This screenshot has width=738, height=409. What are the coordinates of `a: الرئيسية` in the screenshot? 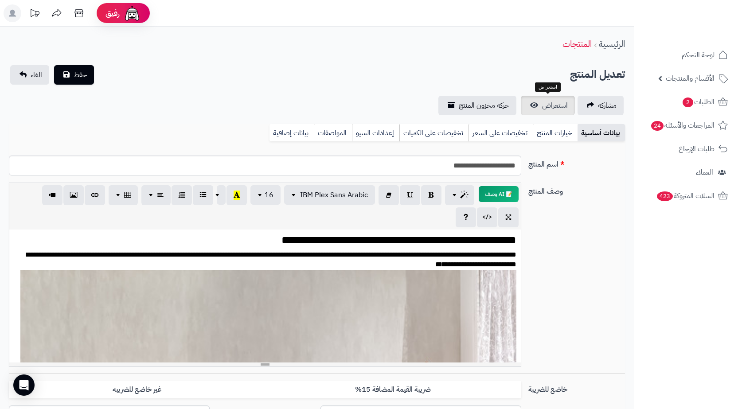 It's located at (612, 44).